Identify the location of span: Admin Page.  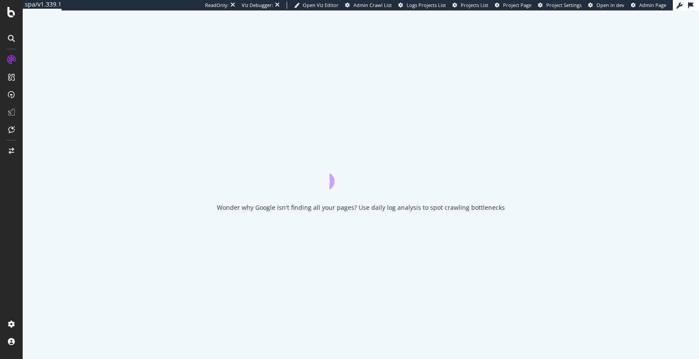
(653, 5).